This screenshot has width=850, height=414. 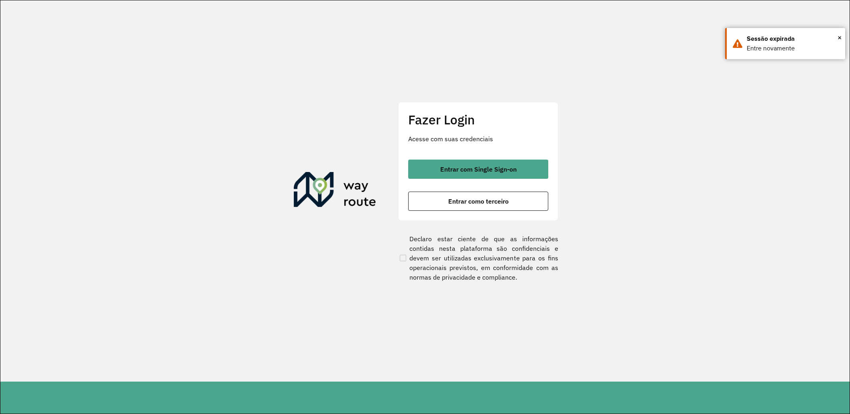 What do you see at coordinates (840, 38) in the screenshot?
I see `button: Close` at bounding box center [840, 38].